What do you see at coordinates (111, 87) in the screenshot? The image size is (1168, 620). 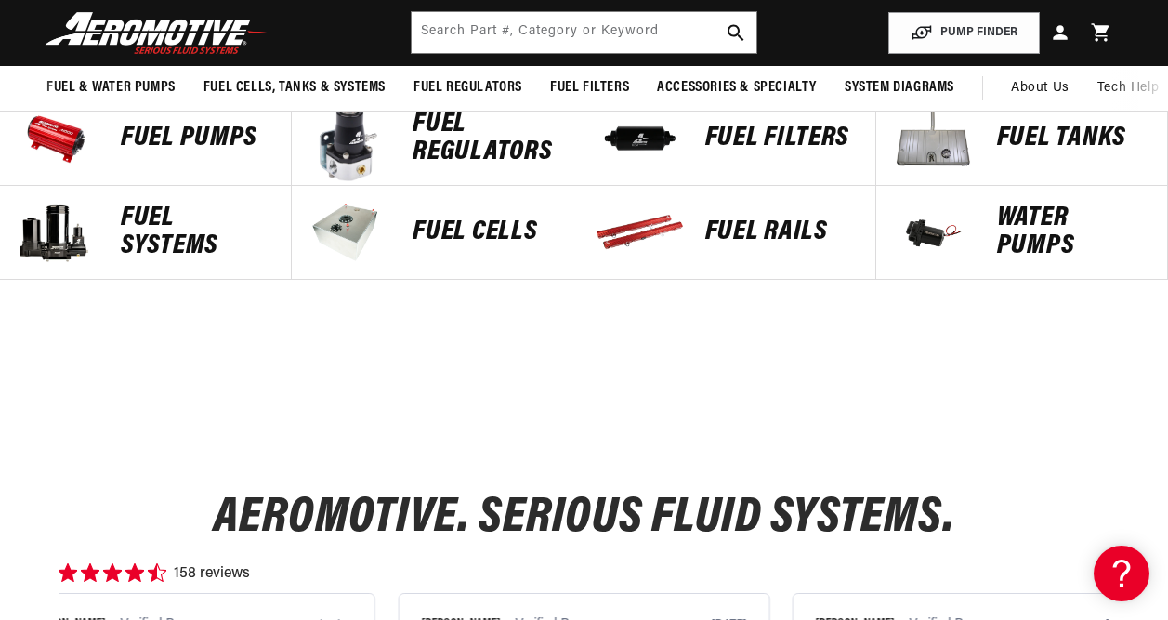 I see `span: Fuel & Water Pumps` at bounding box center [111, 87].